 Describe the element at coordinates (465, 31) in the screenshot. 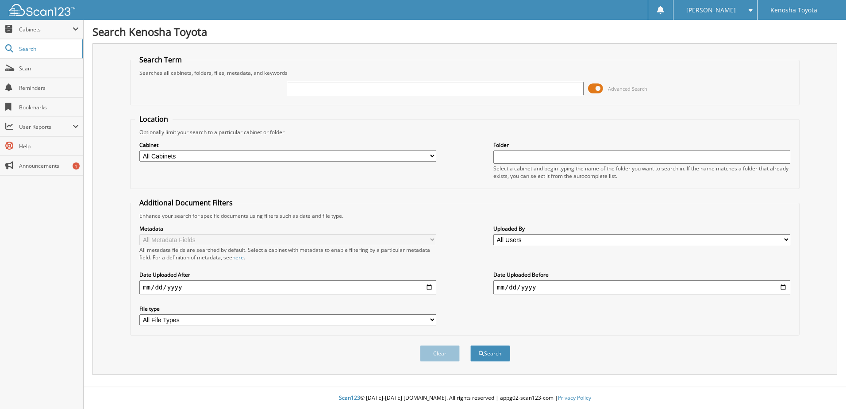

I see `h1: Search Kenosha Toyota` at that location.